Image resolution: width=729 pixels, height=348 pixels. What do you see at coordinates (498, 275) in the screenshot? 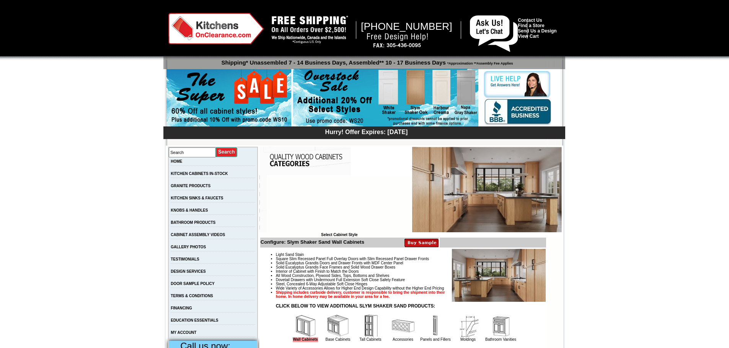
I see `img: Product Image` at bounding box center [498, 275].